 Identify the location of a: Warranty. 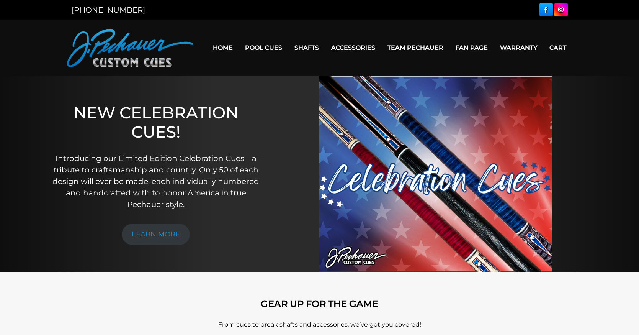
(519, 47).